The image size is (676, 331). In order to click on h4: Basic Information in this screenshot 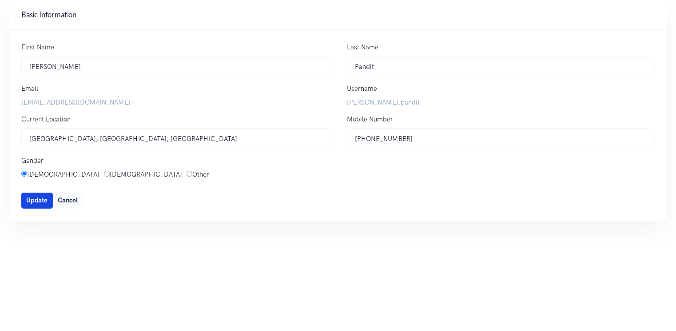, I will do `click(338, 15)`.